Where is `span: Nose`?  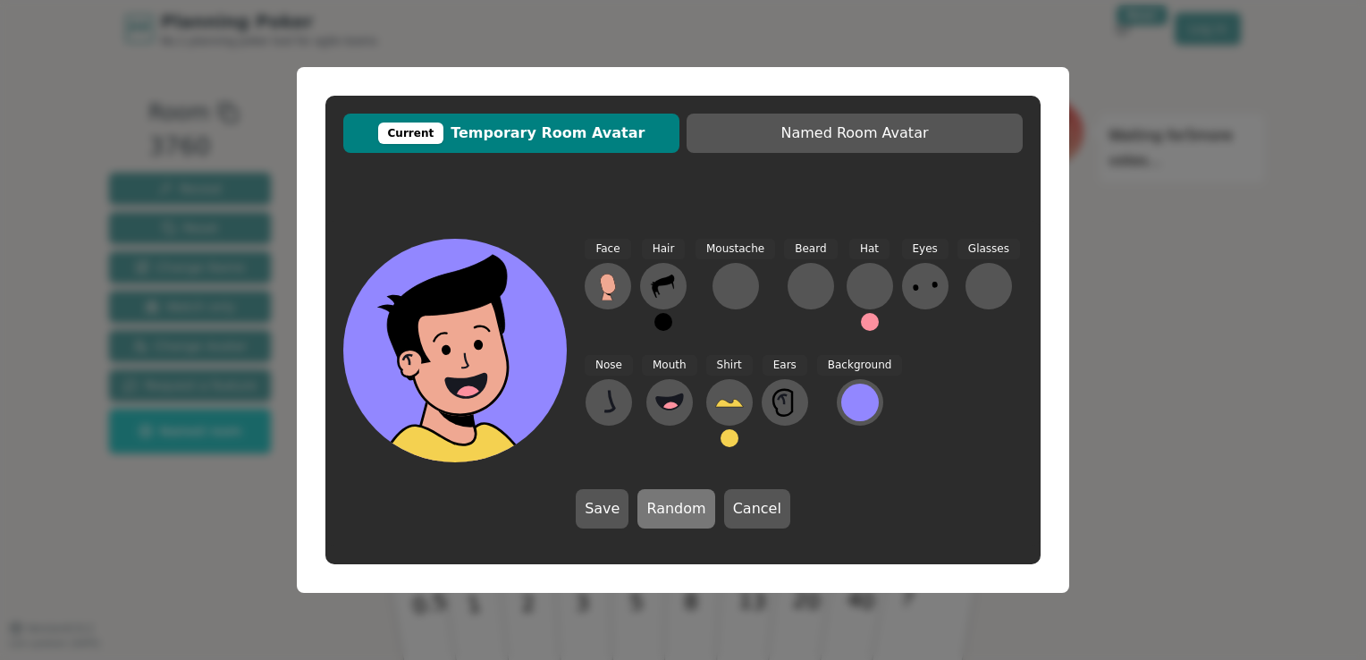
span: Nose is located at coordinates (609, 365).